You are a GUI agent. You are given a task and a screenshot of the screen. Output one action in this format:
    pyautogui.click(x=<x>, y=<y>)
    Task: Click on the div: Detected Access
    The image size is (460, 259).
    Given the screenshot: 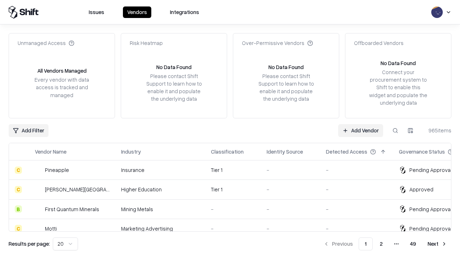 What is the action you would take?
    pyautogui.click(x=347, y=151)
    